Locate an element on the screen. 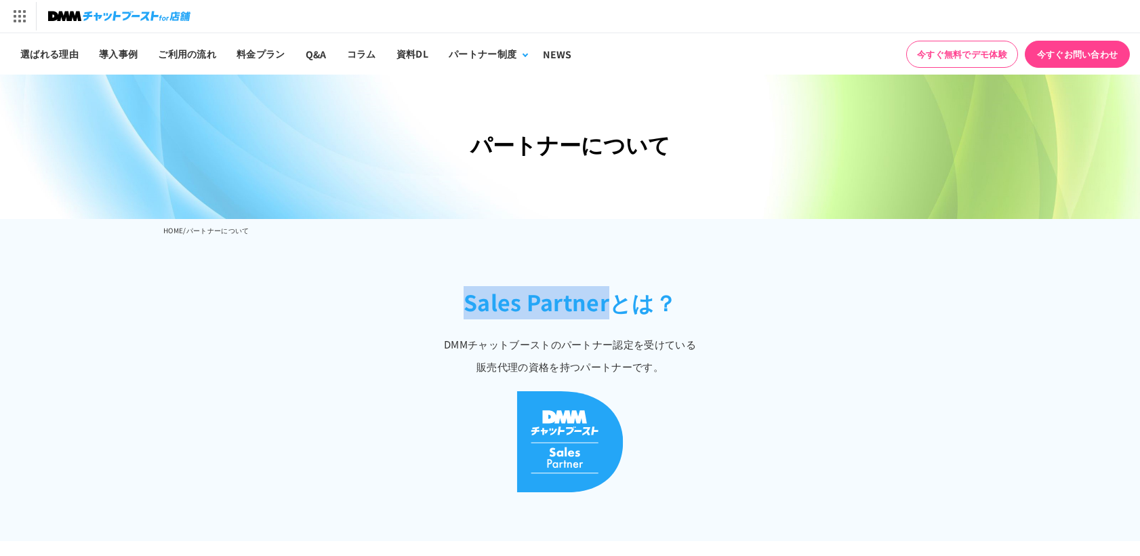  li: パートナーについて is located at coordinates (218, 230).